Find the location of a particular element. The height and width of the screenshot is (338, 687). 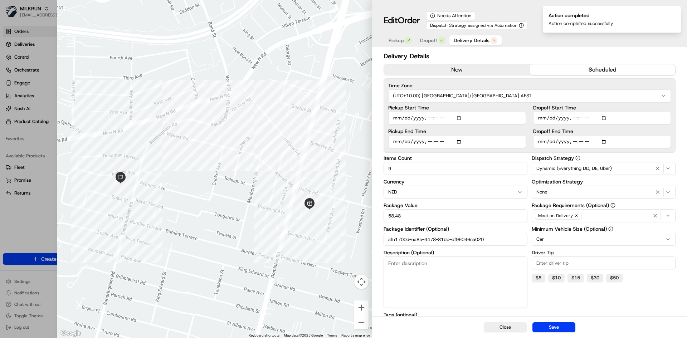

label: Package Identifier (Optional) is located at coordinates (456, 229).